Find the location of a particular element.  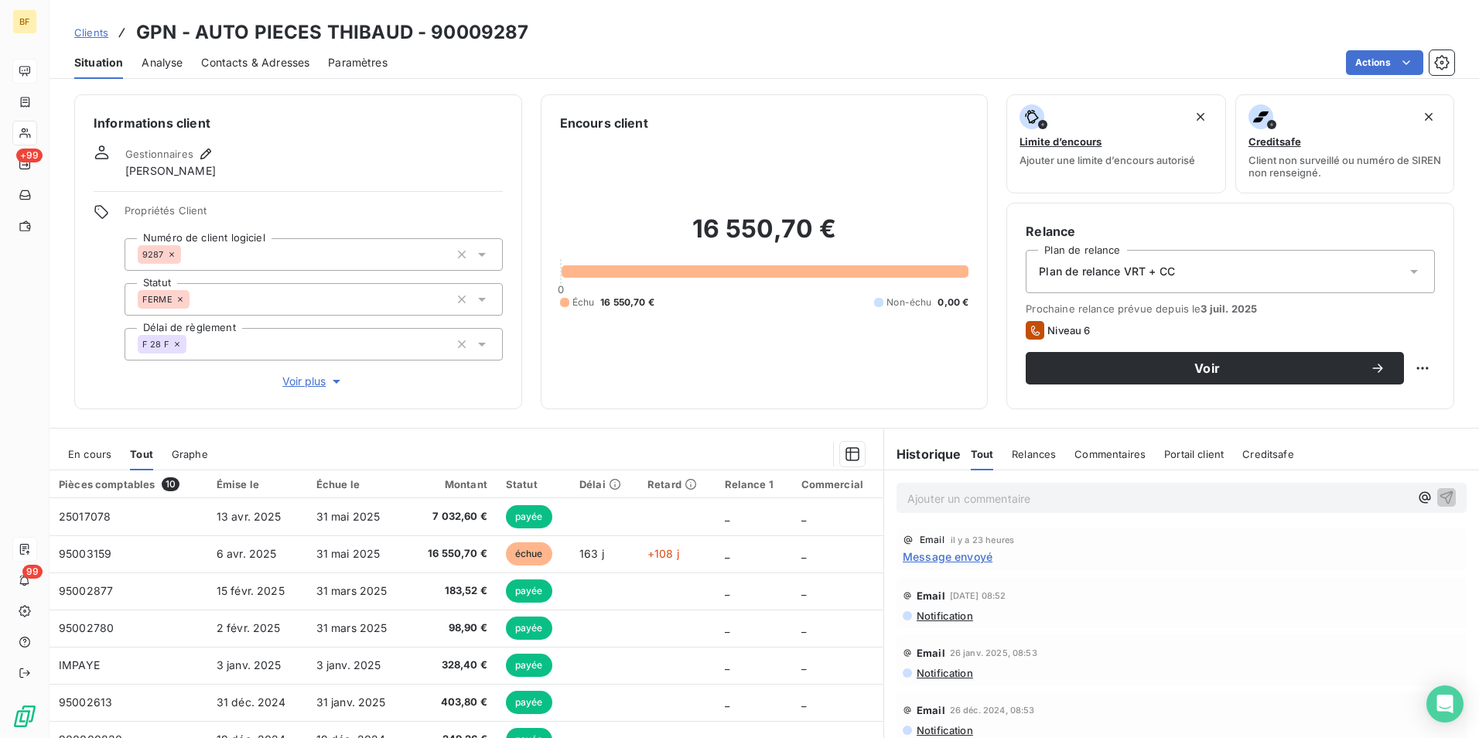

span: En cours is located at coordinates (90, 454).